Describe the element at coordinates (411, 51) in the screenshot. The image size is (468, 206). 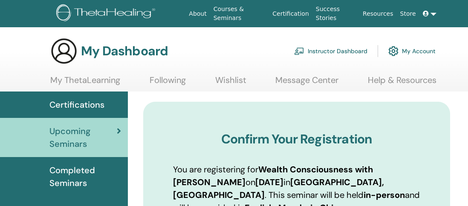
I see `a: My Account` at that location.